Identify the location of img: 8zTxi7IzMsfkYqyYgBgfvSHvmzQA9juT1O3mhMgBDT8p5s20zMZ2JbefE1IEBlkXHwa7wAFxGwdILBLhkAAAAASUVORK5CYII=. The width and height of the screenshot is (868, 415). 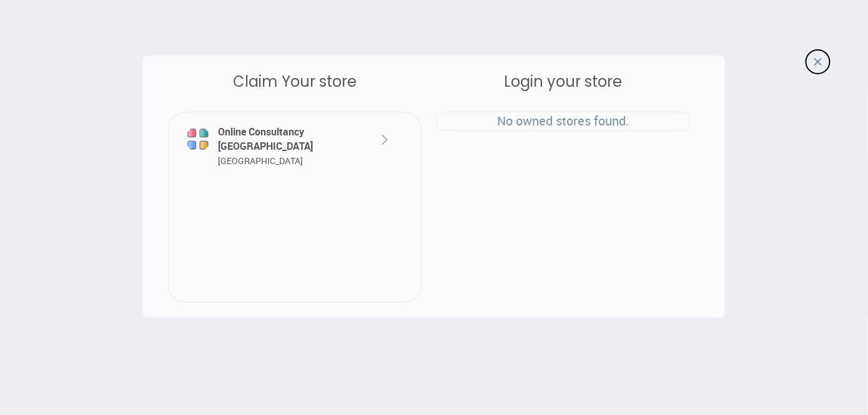
(818, 62).